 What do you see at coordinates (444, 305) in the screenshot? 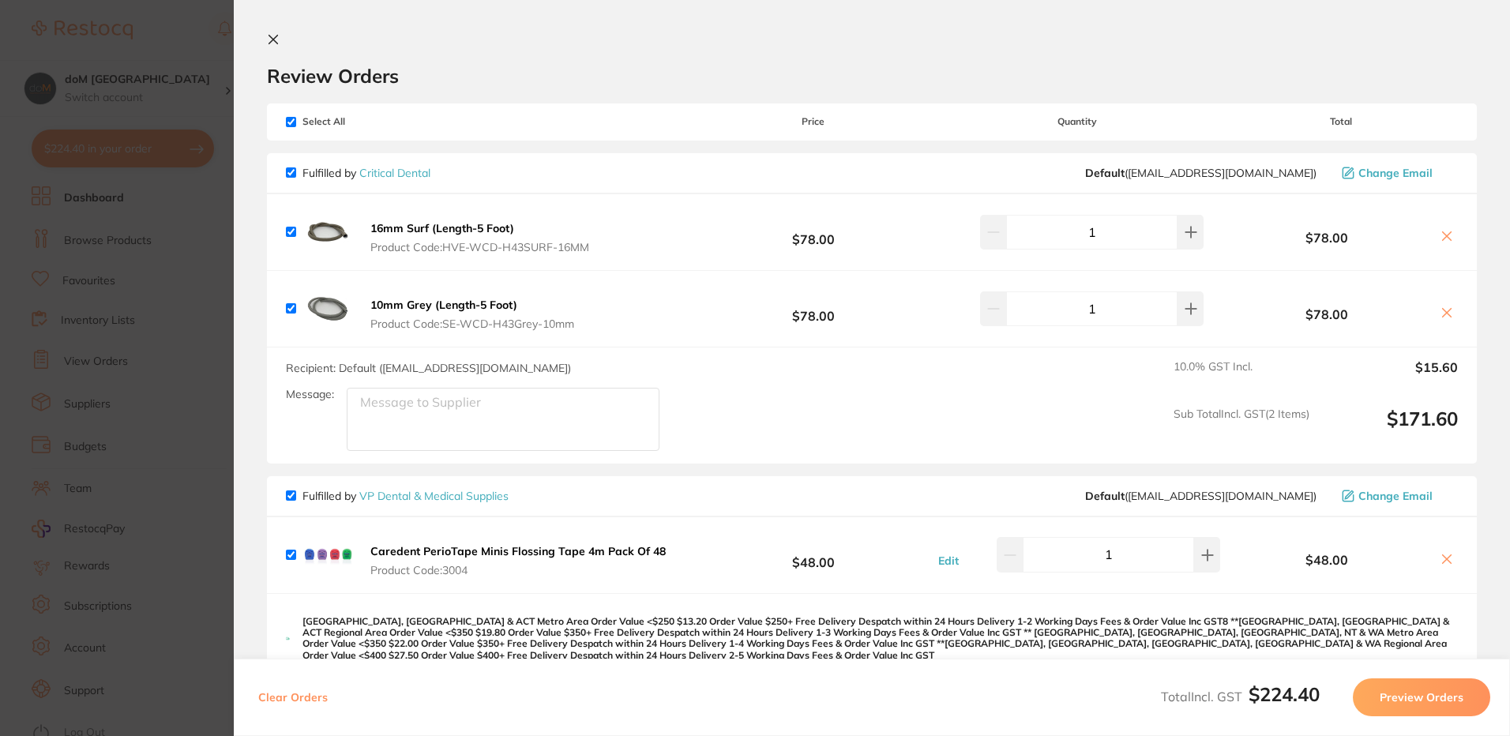
I see `b: 10mm Grey (Length-5 Foot)` at bounding box center [444, 305].